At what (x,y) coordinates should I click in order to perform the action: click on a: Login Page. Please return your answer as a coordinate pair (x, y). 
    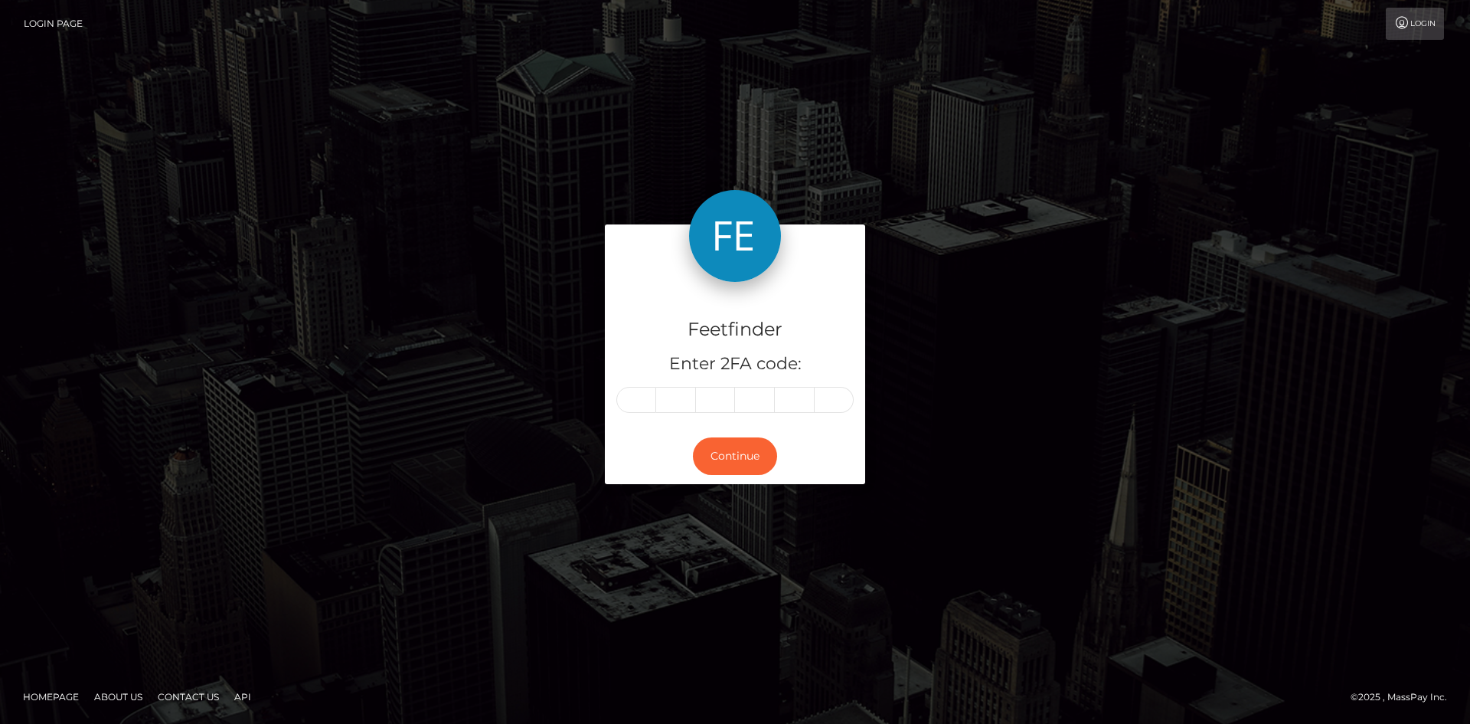
    Looking at the image, I should click on (53, 24).